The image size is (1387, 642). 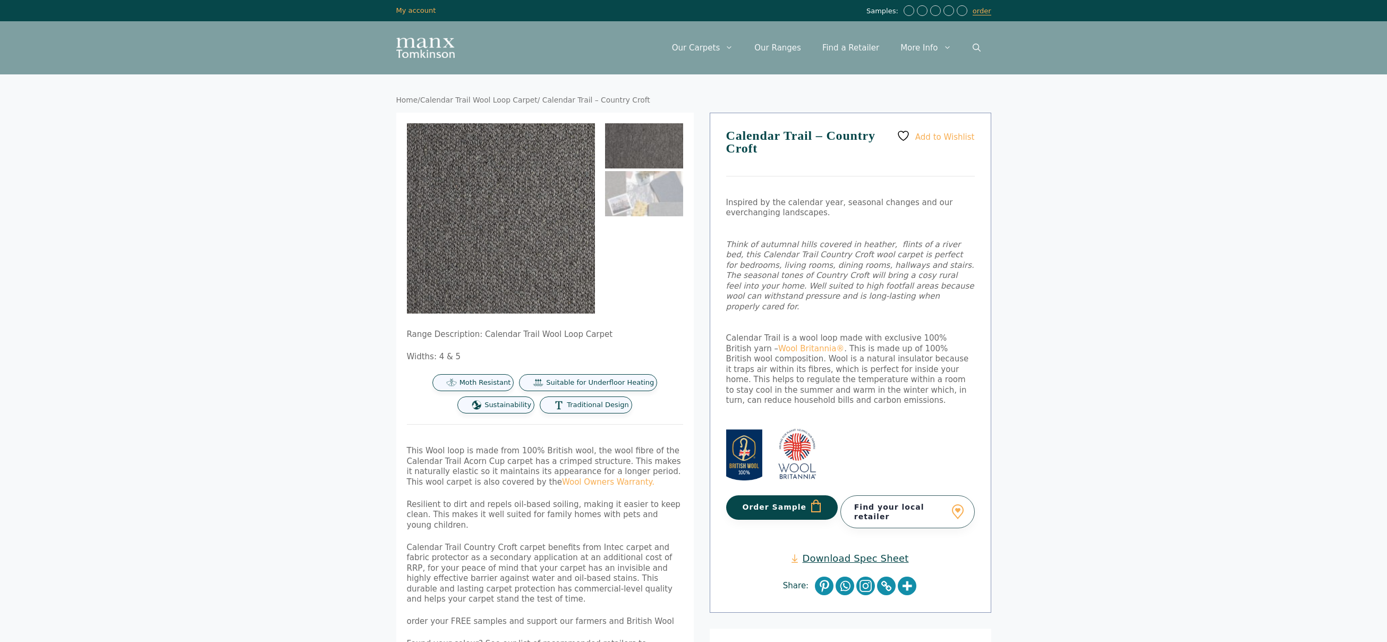 What do you see at coordinates (782, 507) in the screenshot?
I see `button: Order Sample` at bounding box center [782, 507].